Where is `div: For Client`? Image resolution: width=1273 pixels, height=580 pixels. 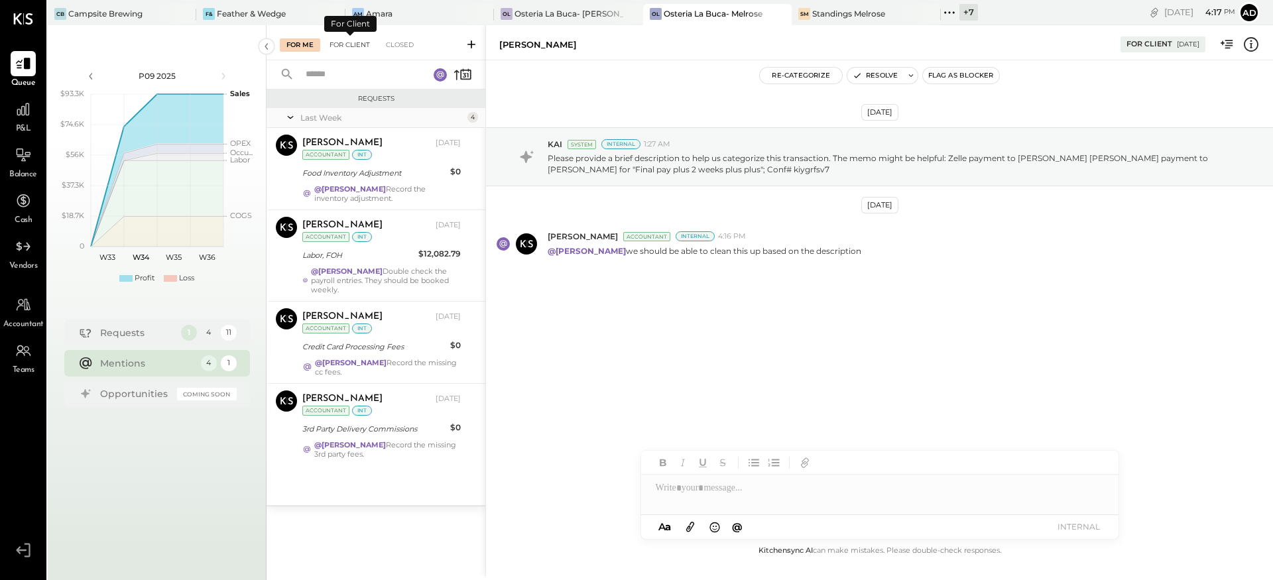
div: For Client is located at coordinates (349, 45).